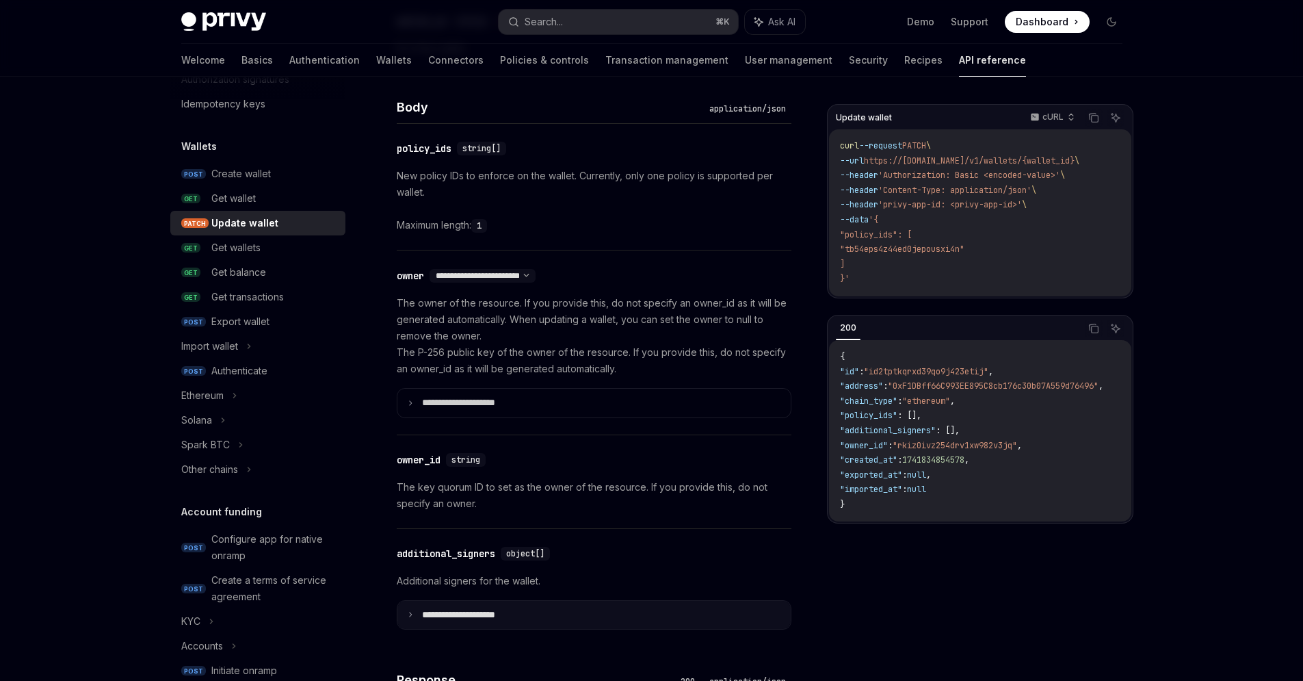  What do you see at coordinates (871, 489) in the screenshot?
I see `span: "imported_at"` at bounding box center [871, 489].